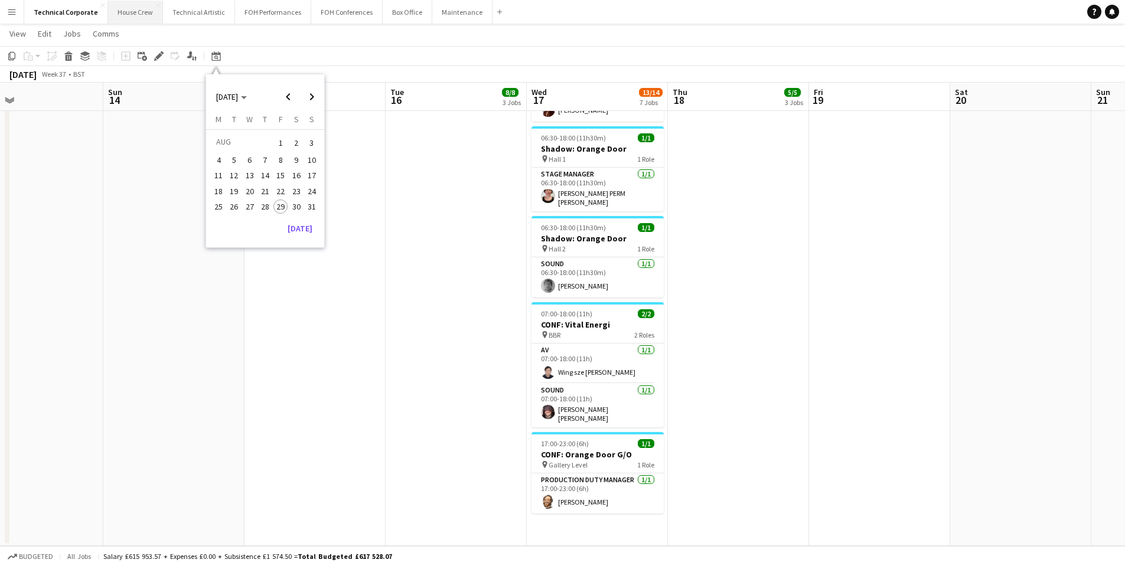 This screenshot has width=1125, height=566. Describe the element at coordinates (250, 191) in the screenshot. I see `button: 20-08-2025` at that location.